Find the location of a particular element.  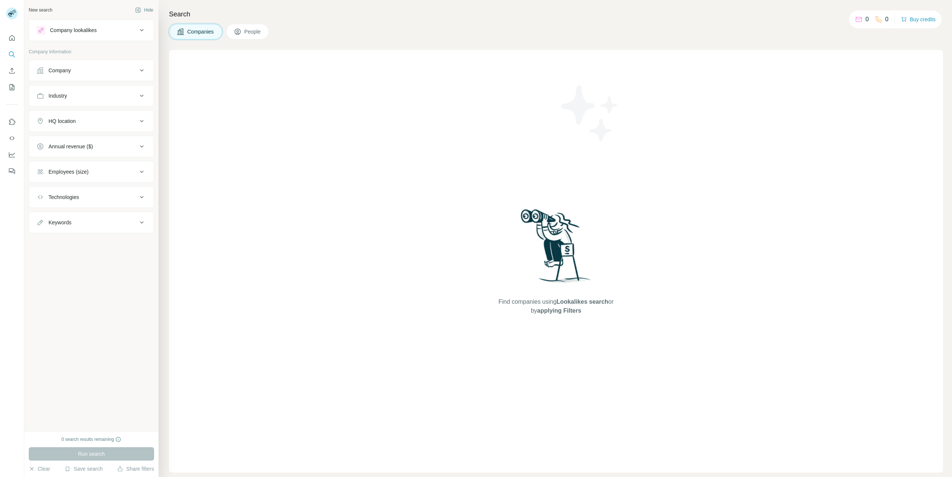

button: Quick start is located at coordinates (12, 38).